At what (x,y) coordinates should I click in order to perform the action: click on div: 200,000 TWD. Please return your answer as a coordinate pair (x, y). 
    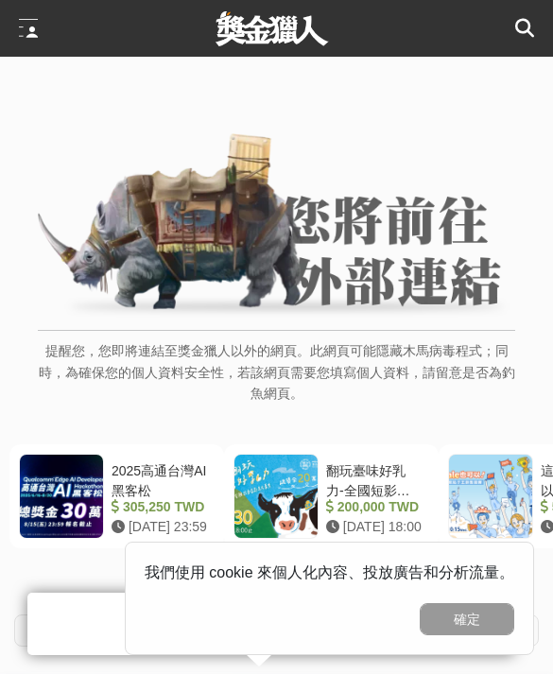
    Looking at the image, I should click on (373, 507).